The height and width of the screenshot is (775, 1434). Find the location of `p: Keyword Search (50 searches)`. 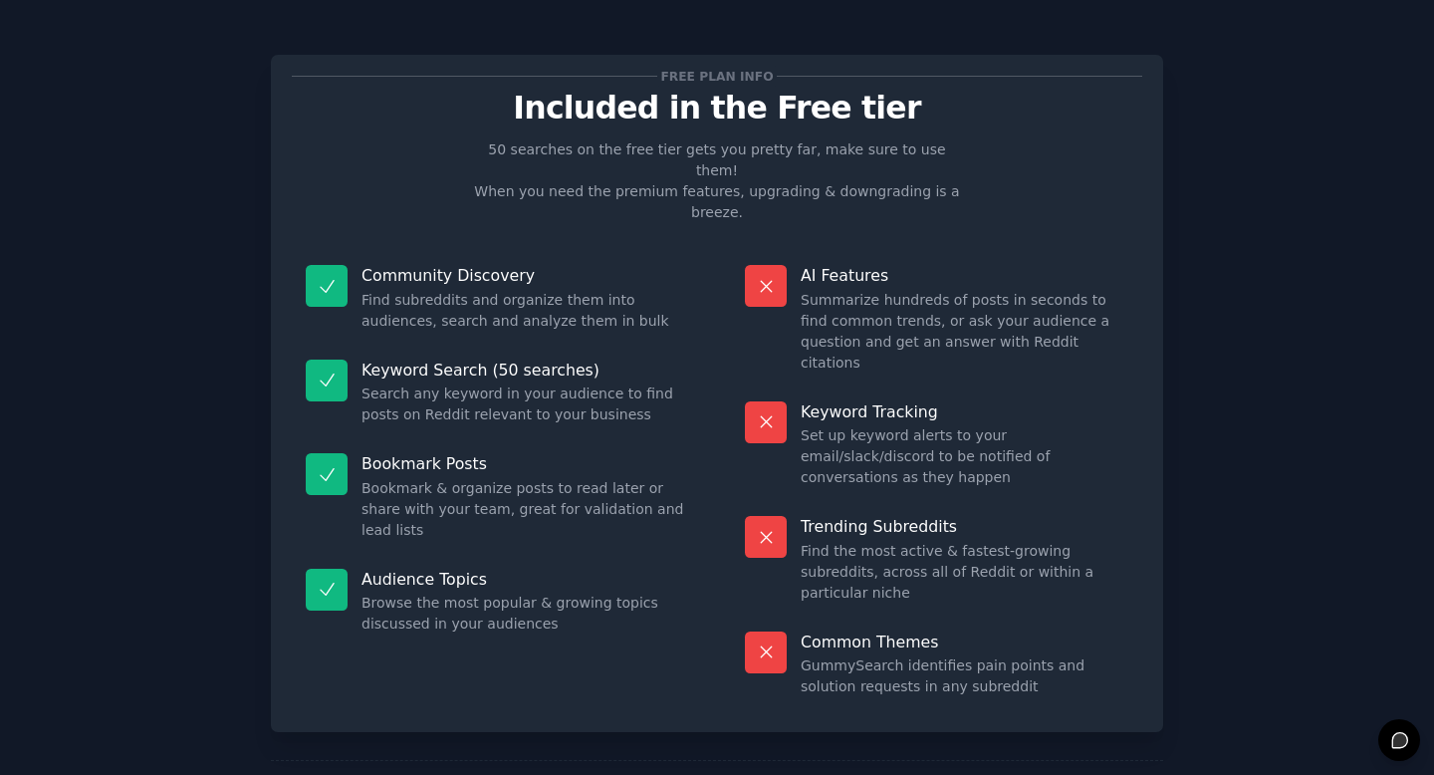

p: Keyword Search (50 searches) is located at coordinates (525, 370).